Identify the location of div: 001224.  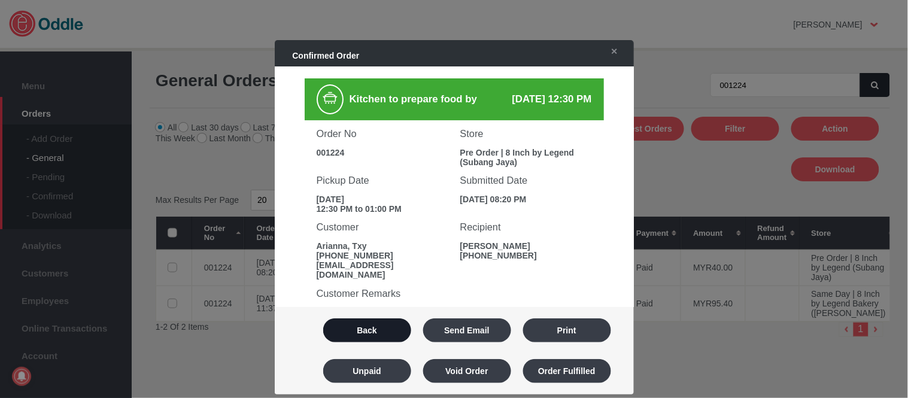
(382, 153).